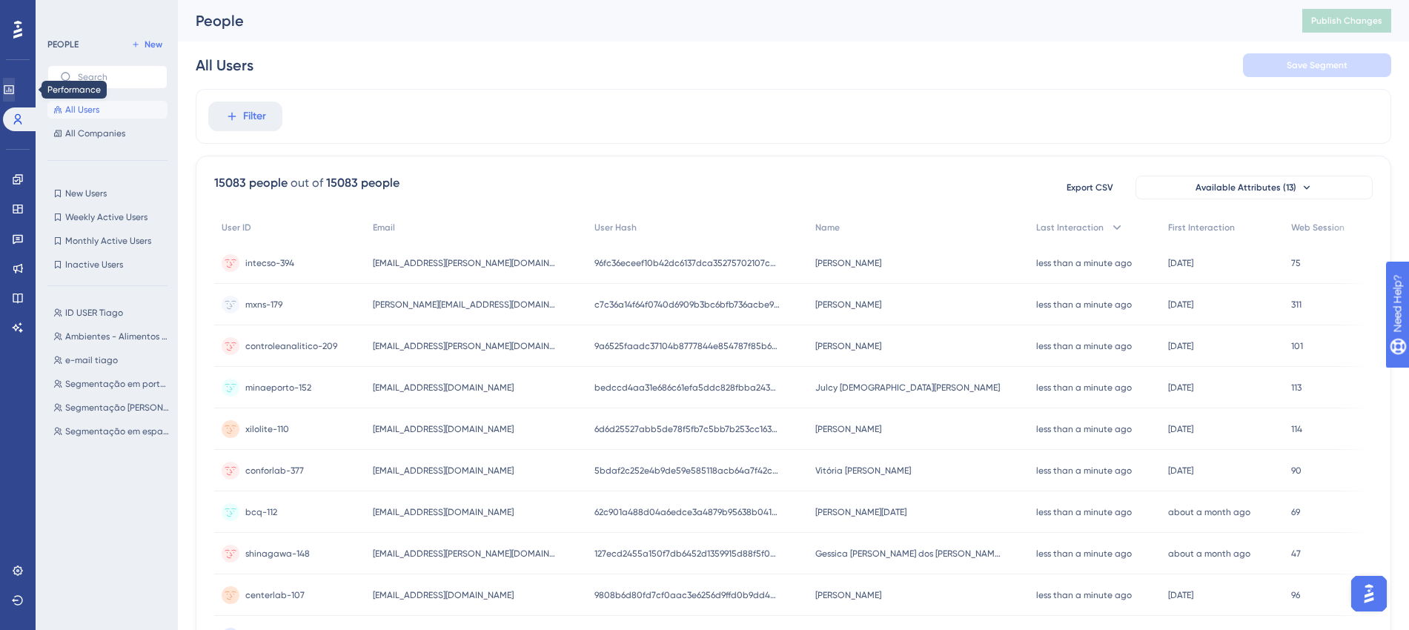  I want to click on button: Ambientes - Alimentos e Bebidas, so click(112, 337).